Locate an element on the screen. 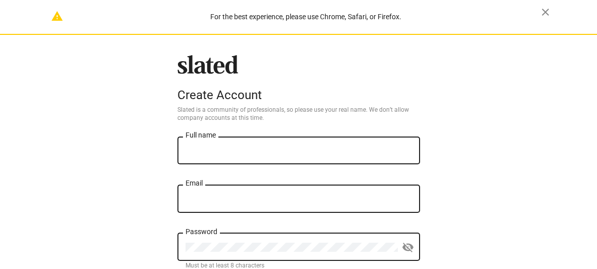 This screenshot has width=597, height=269. p: Slated is a community of professionals, so please use your real name. We don’t allow company acco... is located at coordinates (299, 114).